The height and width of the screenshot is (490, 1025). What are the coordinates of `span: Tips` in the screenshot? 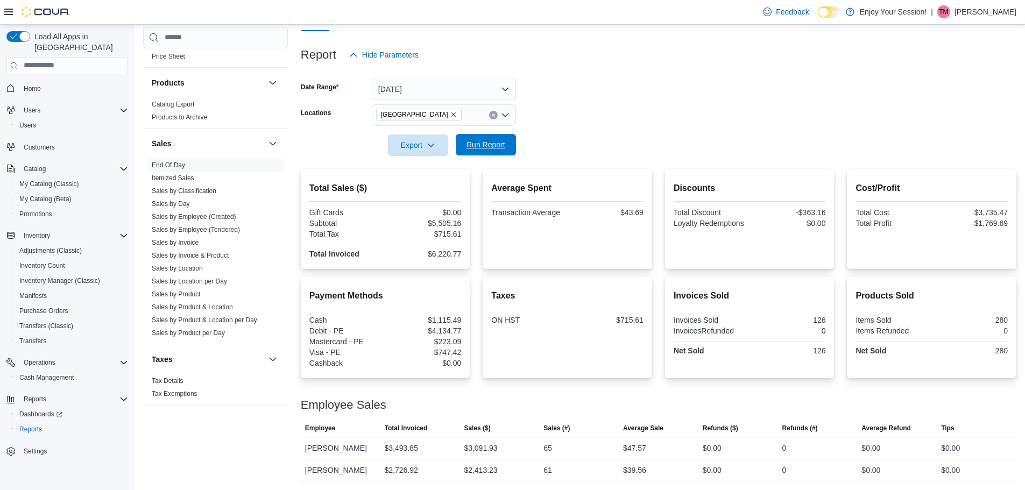 It's located at (947, 428).